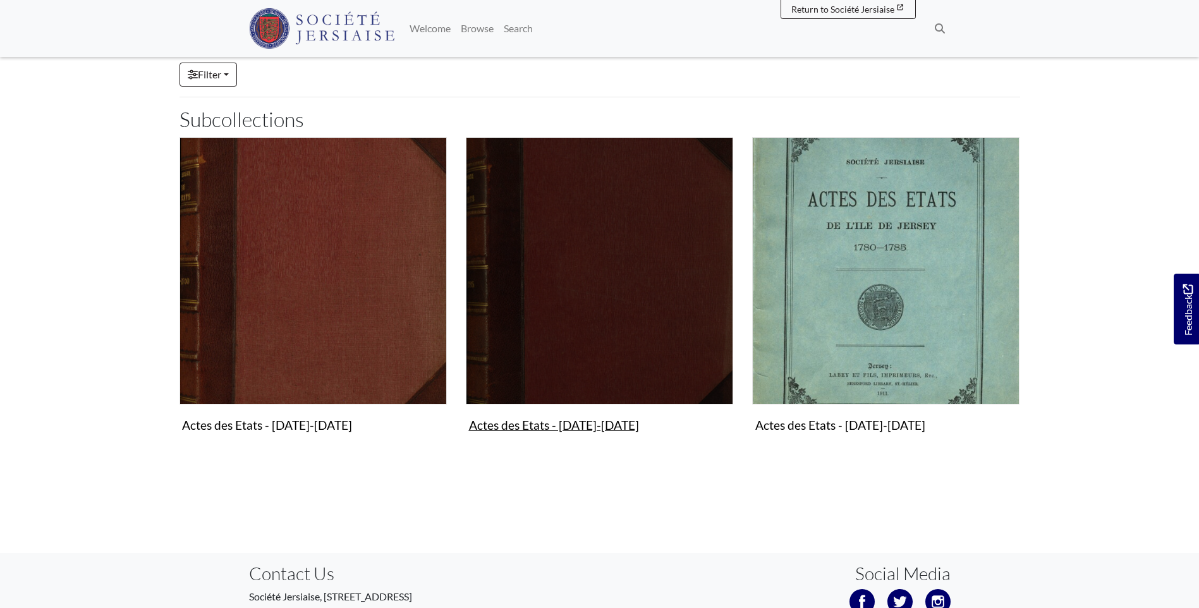 This screenshot has width=1199, height=608. Describe the element at coordinates (1186, 309) in the screenshot. I see `a: Would you like to provide feedback?` at that location.